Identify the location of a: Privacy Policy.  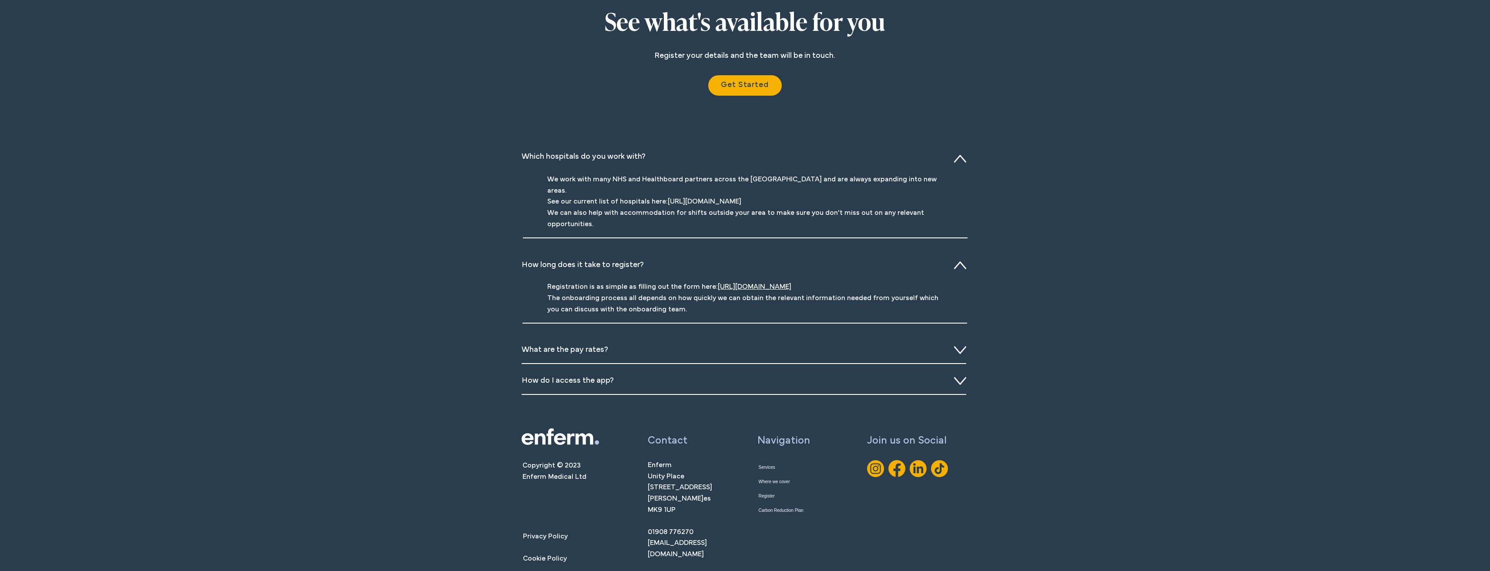
(555, 537).